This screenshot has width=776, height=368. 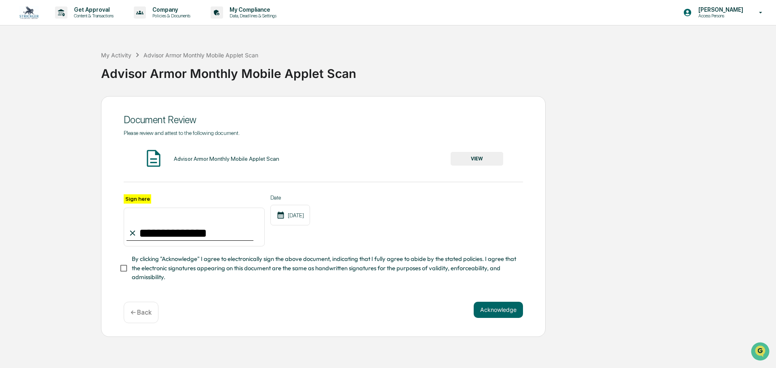 What do you see at coordinates (30, 106) in the screenshot?
I see `a: 🖐️Preclearance` at bounding box center [30, 106].